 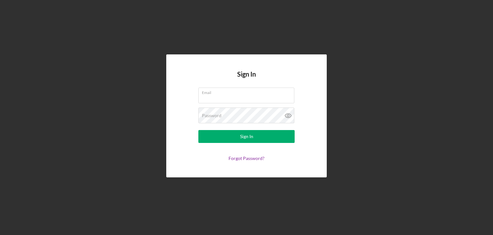 I want to click on label: Email, so click(x=248, y=91).